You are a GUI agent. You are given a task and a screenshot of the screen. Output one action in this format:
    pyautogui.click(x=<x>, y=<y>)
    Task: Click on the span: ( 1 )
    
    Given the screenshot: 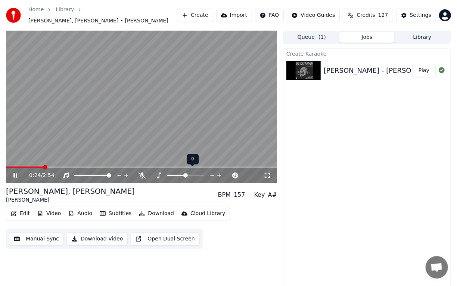 What is the action you would take?
    pyautogui.click(x=322, y=37)
    